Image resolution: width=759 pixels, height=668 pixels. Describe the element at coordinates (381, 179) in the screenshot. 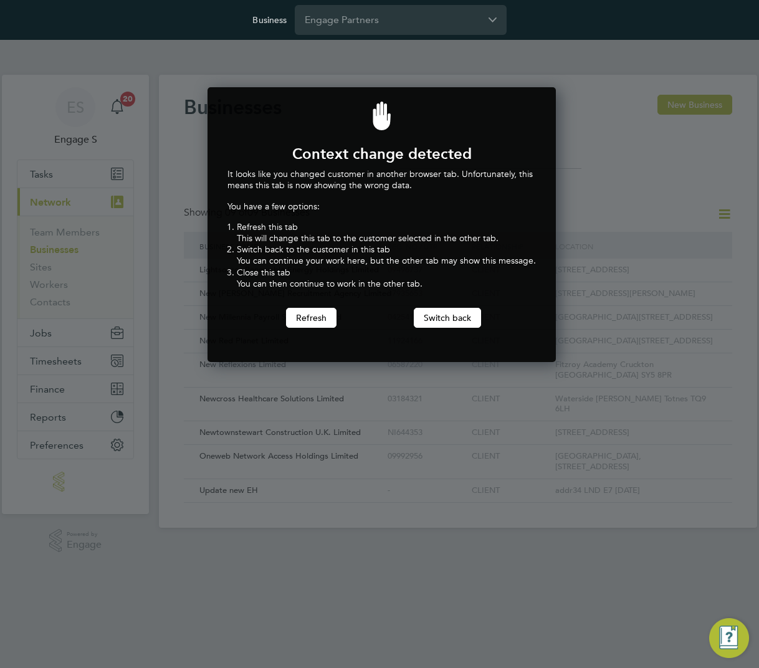

I see `p: It looks like you changed customer in another browser tab. Unfortunately, this means this tab is ...` at that location.